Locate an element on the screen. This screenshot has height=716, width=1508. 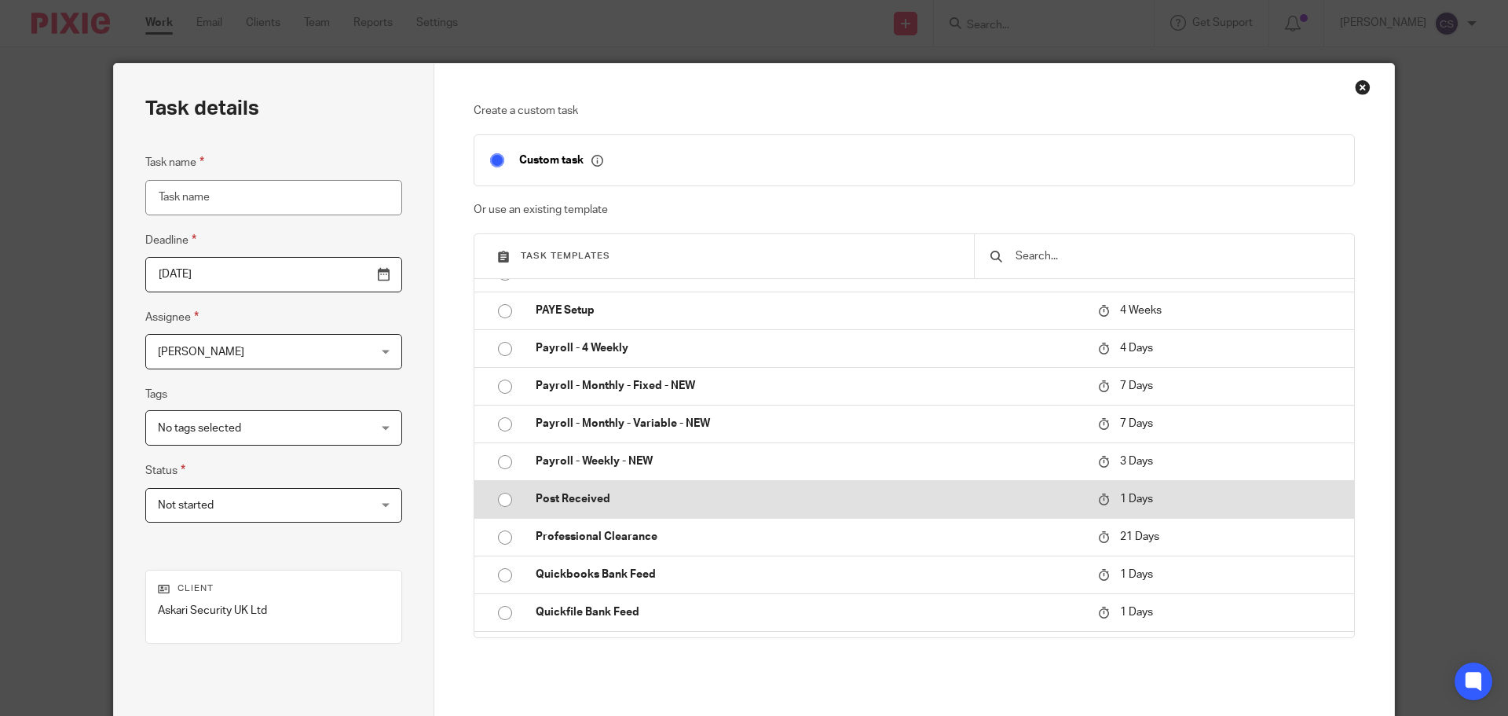
p: Custom task is located at coordinates (561, 160).